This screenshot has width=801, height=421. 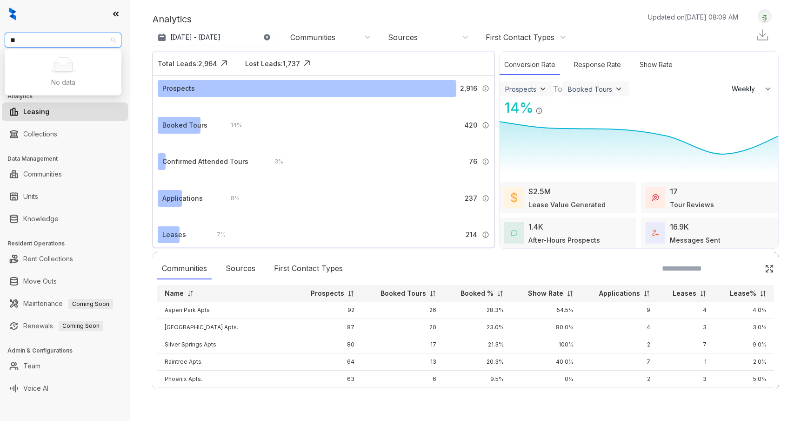 What do you see at coordinates (31, 196) in the screenshot?
I see `a: Units` at bounding box center [31, 196].